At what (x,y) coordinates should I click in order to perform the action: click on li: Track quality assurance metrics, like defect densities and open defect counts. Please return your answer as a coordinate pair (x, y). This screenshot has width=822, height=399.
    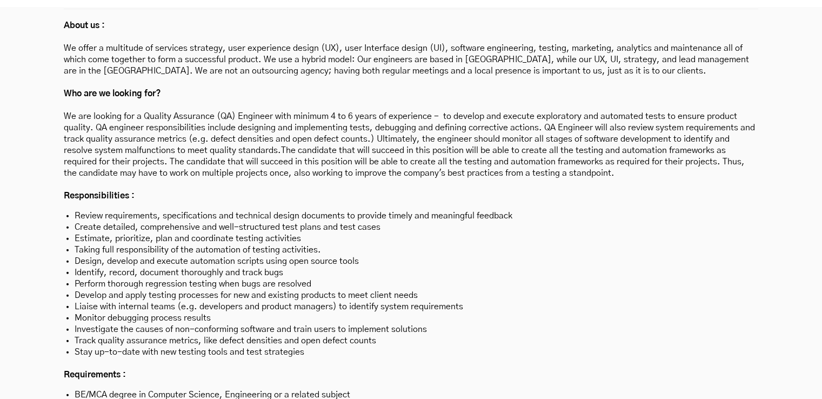
    Looking at the image, I should click on (411, 340).